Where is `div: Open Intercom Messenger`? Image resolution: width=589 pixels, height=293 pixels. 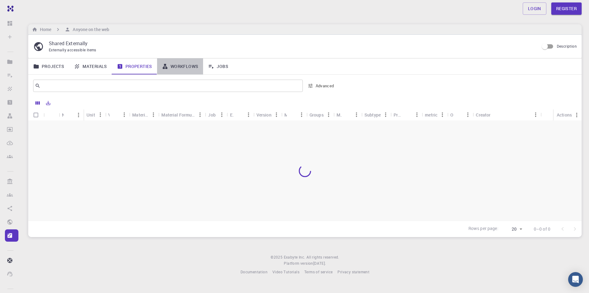 div: Open Intercom Messenger is located at coordinates (576, 279).